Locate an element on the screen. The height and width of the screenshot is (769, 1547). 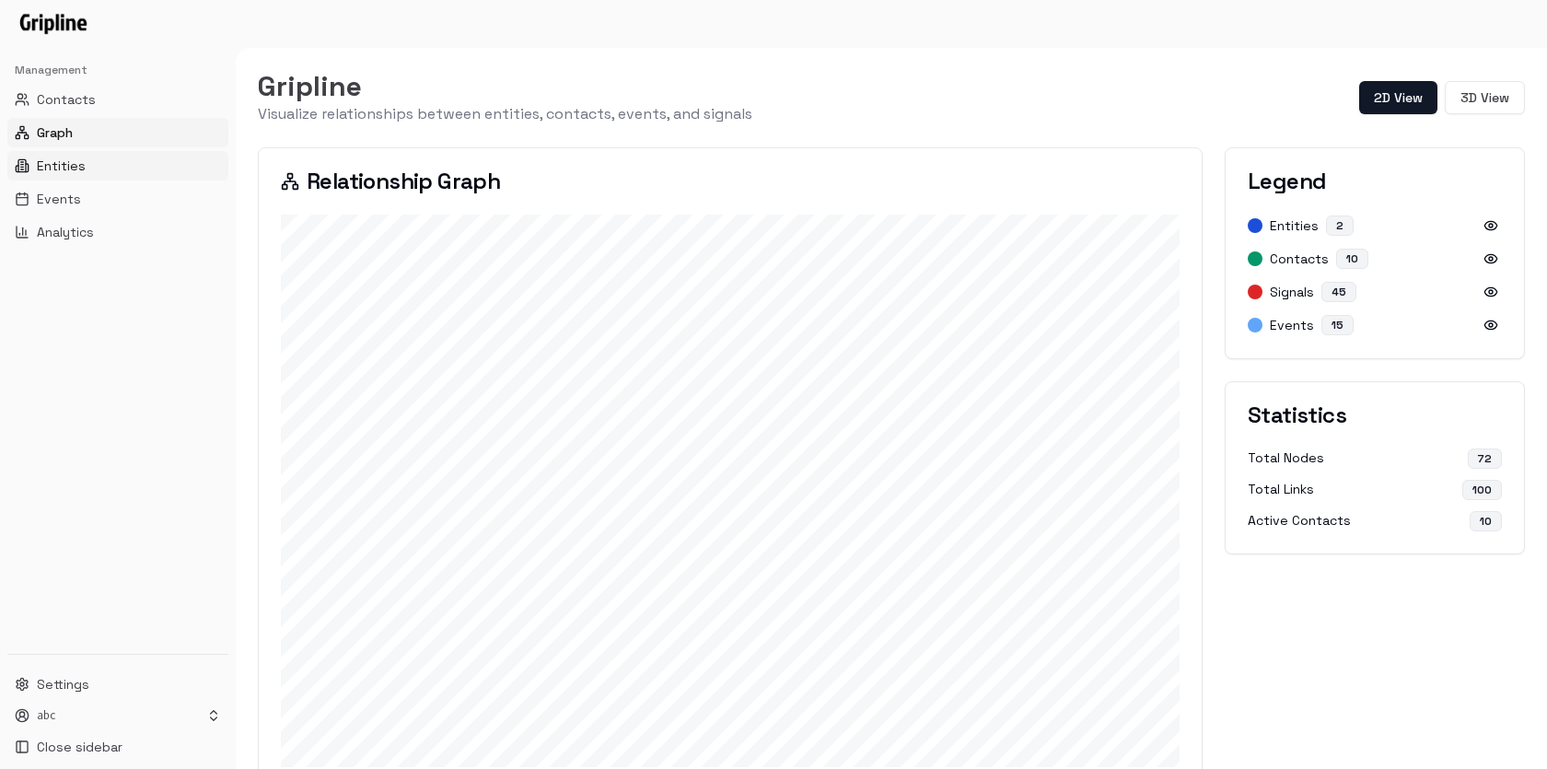
div: 100 is located at coordinates (1482, 490).